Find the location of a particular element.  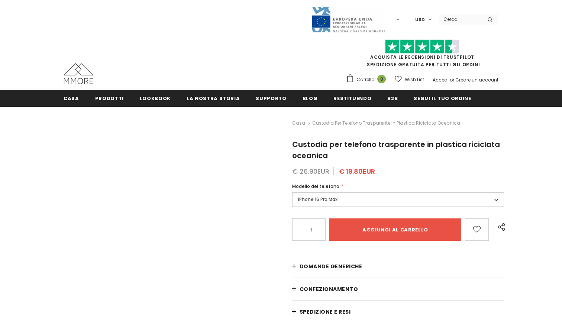

img: Casi MMORE is located at coordinates (78, 74).